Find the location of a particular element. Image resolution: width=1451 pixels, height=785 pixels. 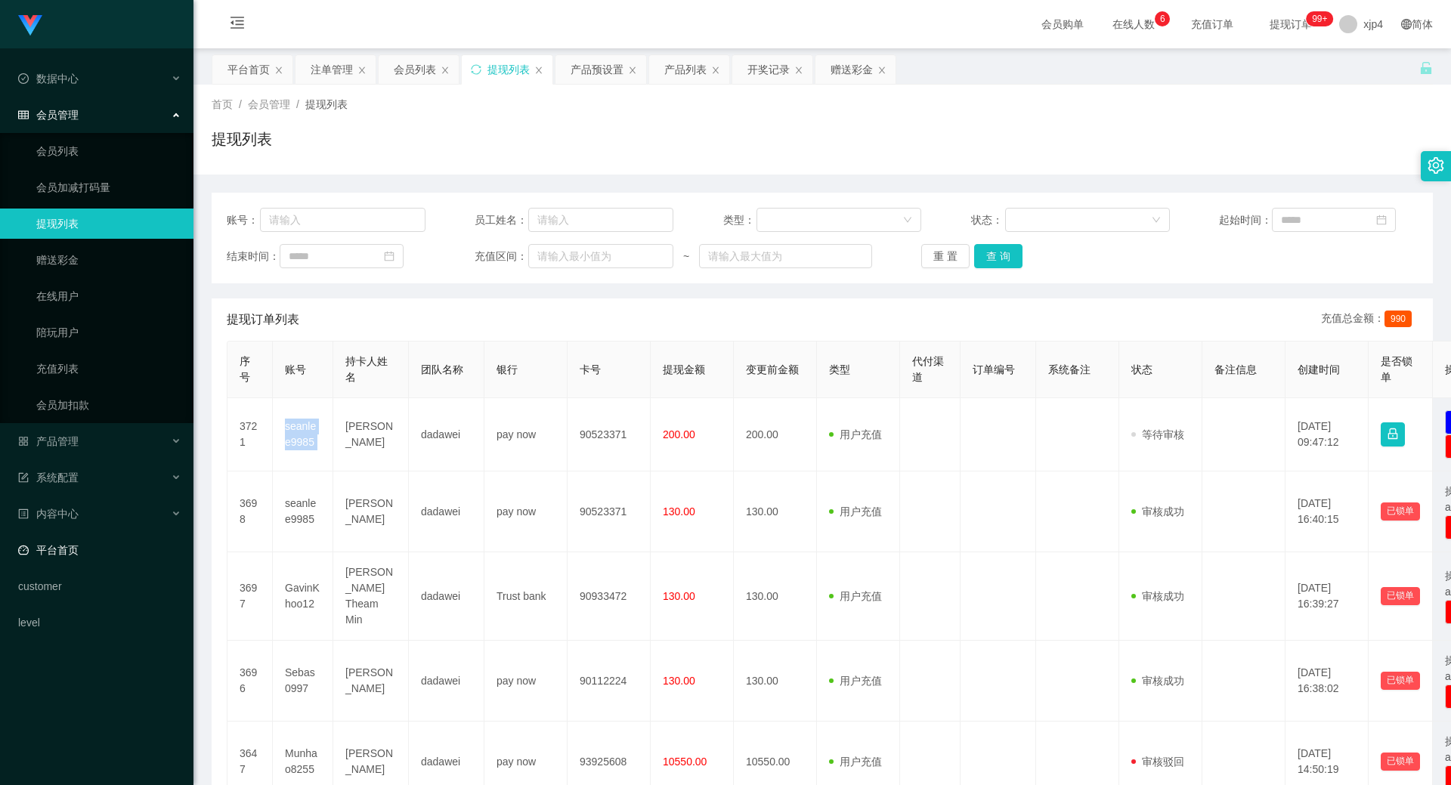

td: 3697 is located at coordinates (250, 596).